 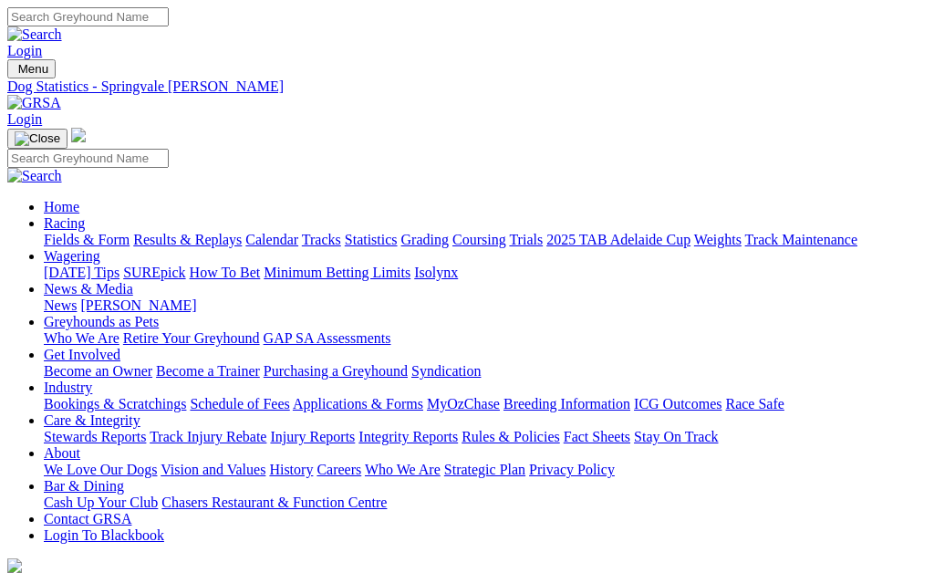 What do you see at coordinates (357, 403) in the screenshot?
I see `a: Applications & Forms` at bounding box center [357, 403].